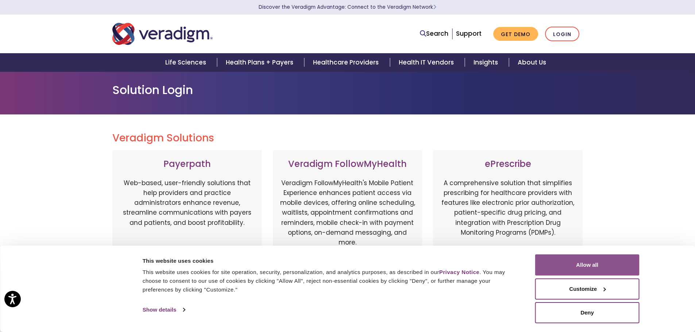  Describe the element at coordinates (469, 34) in the screenshot. I see `a: Support` at that location.